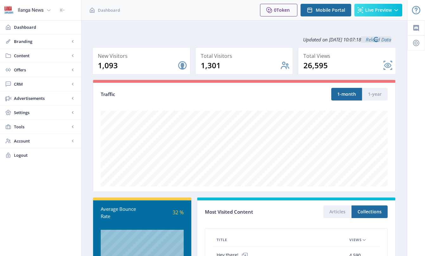 The height and width of the screenshot is (256, 425). What do you see at coordinates (42, 98) in the screenshot?
I see `span: Advertisements` at bounding box center [42, 98].